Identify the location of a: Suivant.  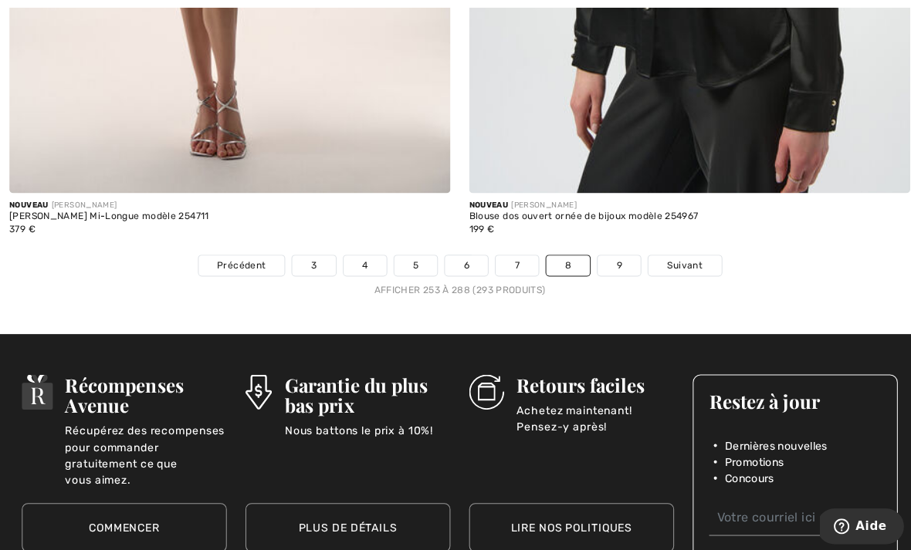
(678, 263).